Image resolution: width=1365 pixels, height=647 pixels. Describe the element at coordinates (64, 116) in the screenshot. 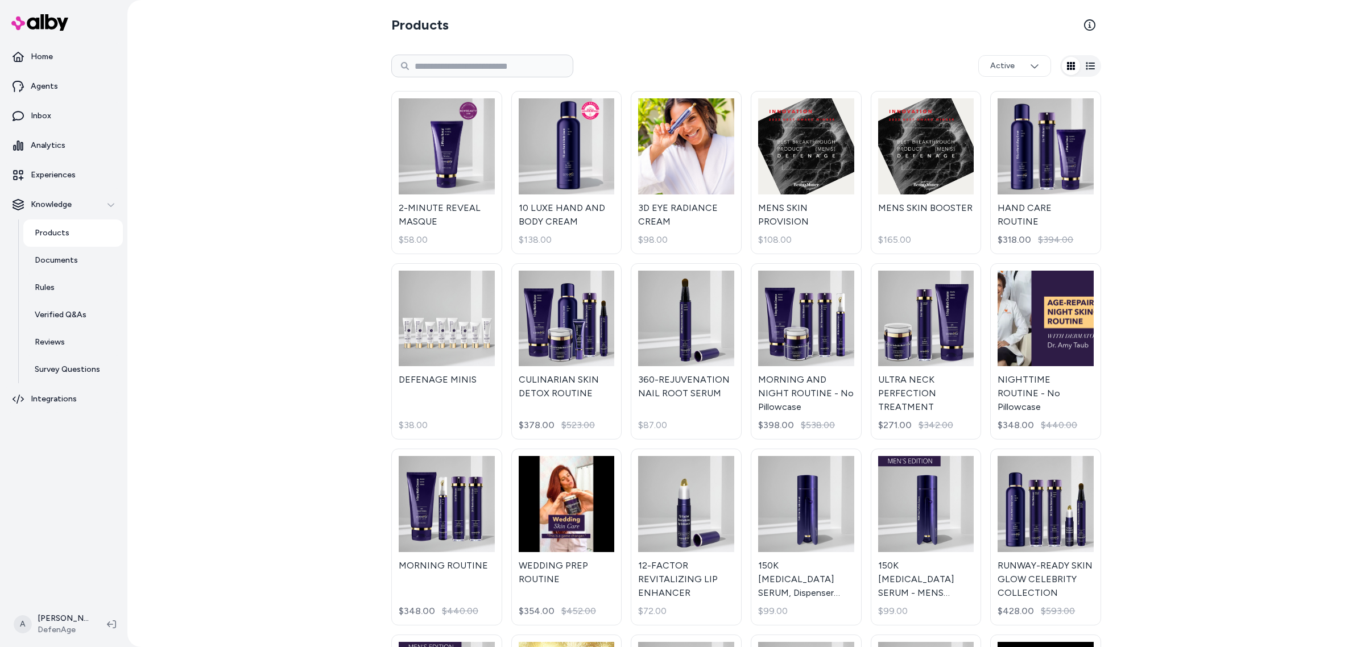

I see `a: Inbox` at that location.